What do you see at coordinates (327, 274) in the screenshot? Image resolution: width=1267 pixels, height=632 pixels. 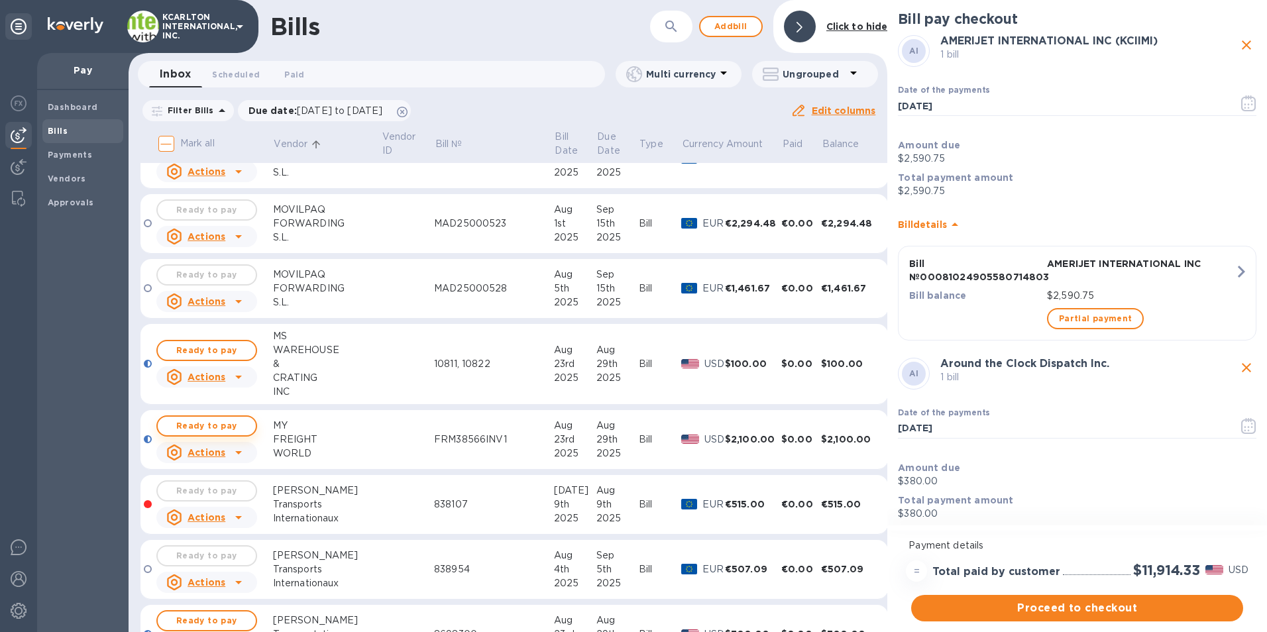 I see `div: MOVILPAQ` at bounding box center [327, 274].